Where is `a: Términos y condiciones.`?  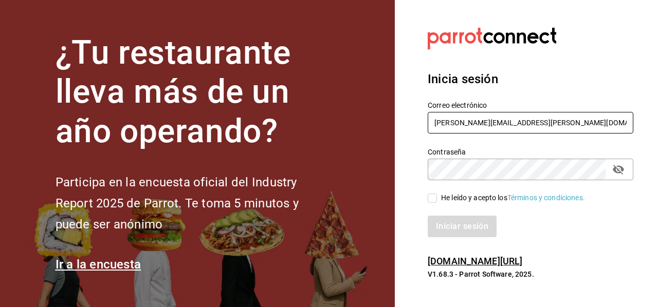
a: Términos y condiciones. is located at coordinates (546, 198).